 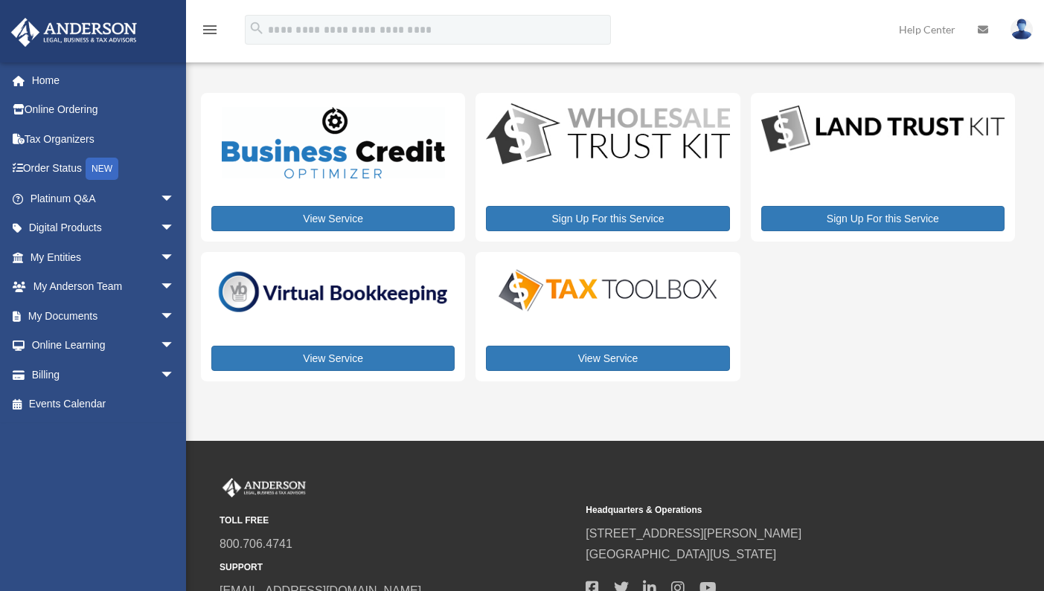 What do you see at coordinates (103, 80) in the screenshot?
I see `a: Home` at bounding box center [103, 80].